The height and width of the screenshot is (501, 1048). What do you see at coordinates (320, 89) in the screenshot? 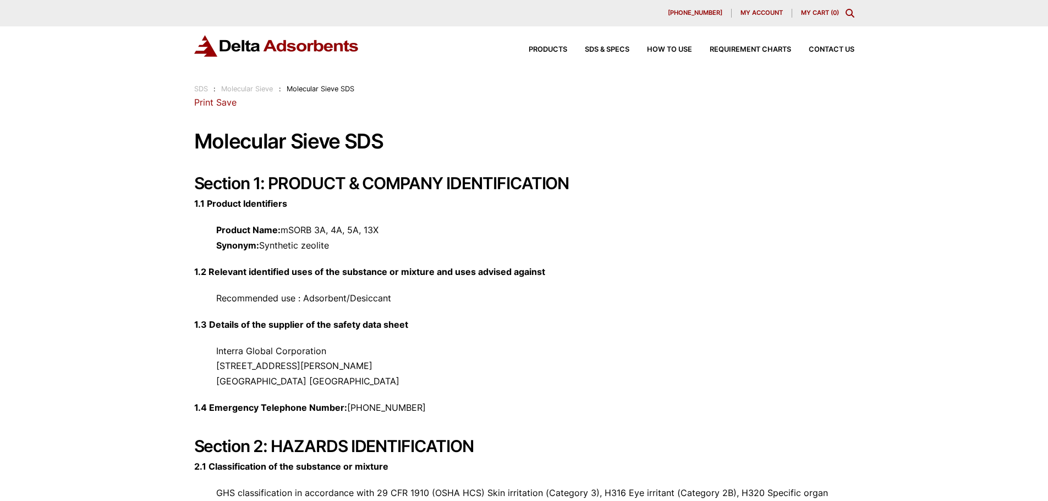
I see `span: Molecular Sieve SDS` at bounding box center [320, 89].